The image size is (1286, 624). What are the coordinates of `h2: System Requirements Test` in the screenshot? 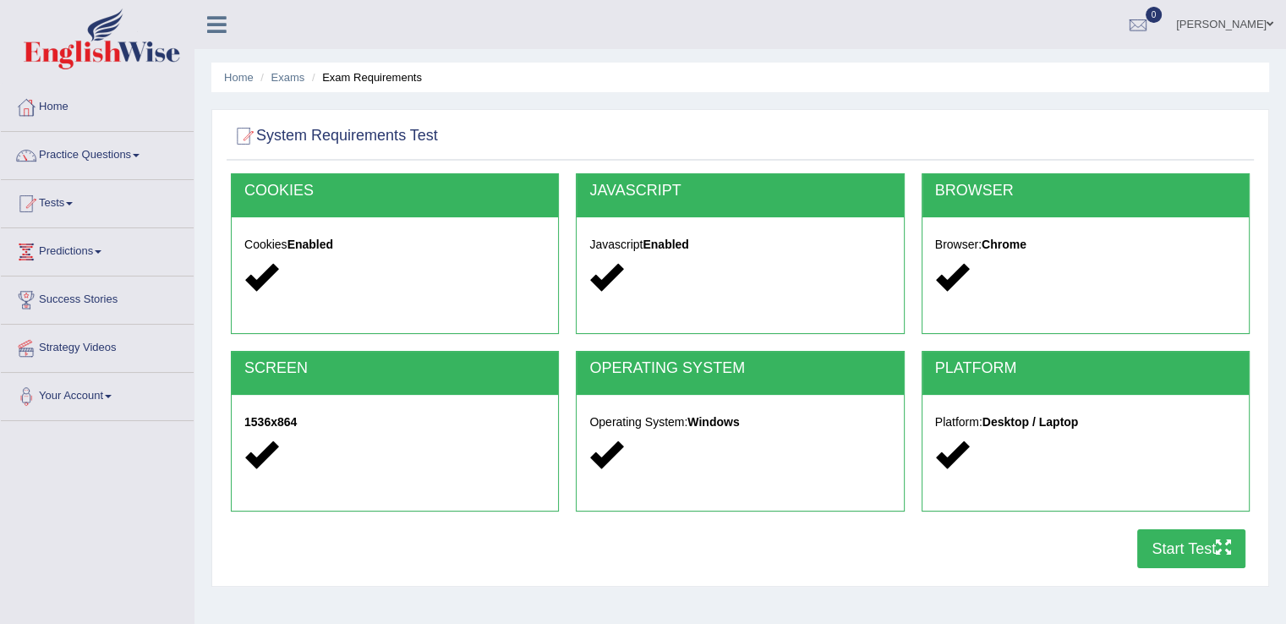 It's located at (334, 136).